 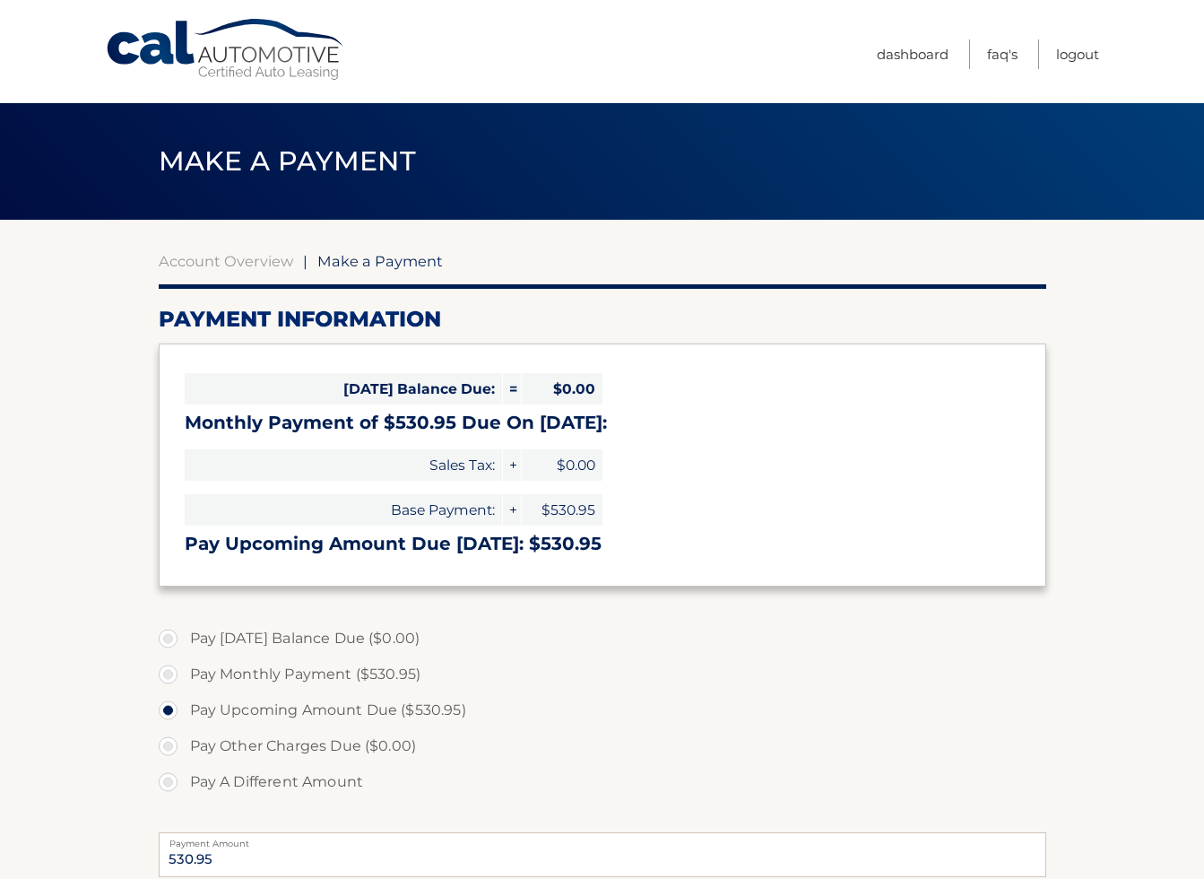 What do you see at coordinates (603, 746) in the screenshot?
I see `label: Pay Other Charges Due ($0.00)` at bounding box center [603, 746].